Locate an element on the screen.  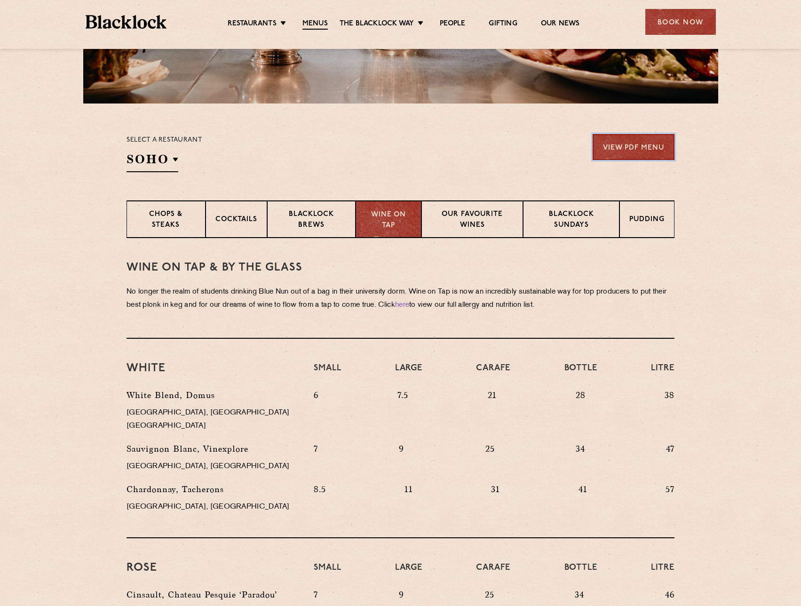
a: here is located at coordinates (402, 305).